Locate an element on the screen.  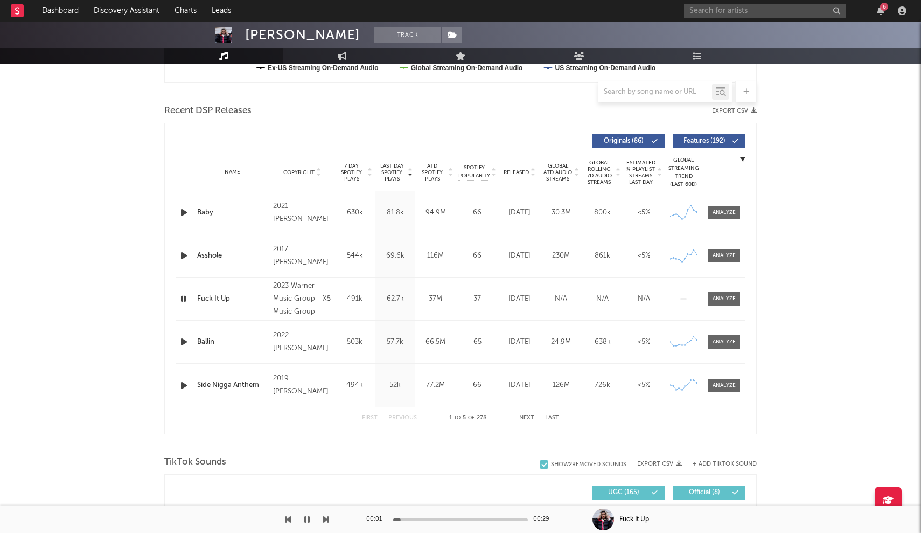
input: Search for artists is located at coordinates (765, 11).